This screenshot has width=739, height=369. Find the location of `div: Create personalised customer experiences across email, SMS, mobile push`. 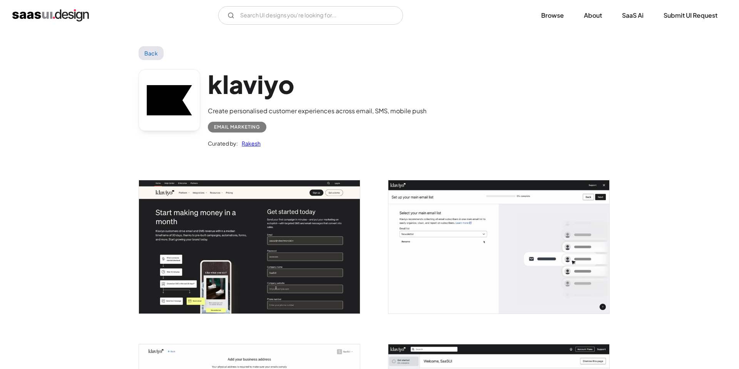

div: Create personalised customer experiences across email, SMS, mobile push is located at coordinates (317, 111).